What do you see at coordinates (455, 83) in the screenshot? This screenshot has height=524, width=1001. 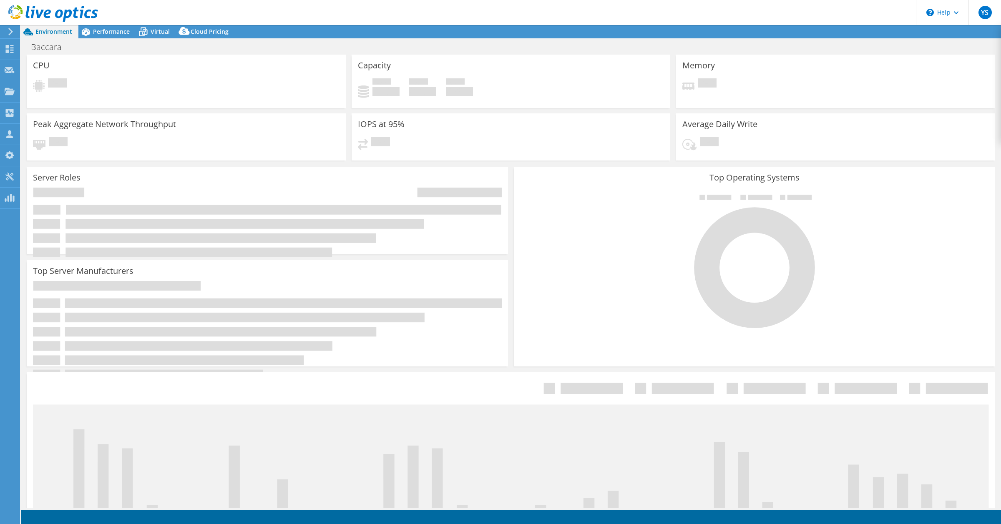 I see `span: Total` at bounding box center [455, 83].